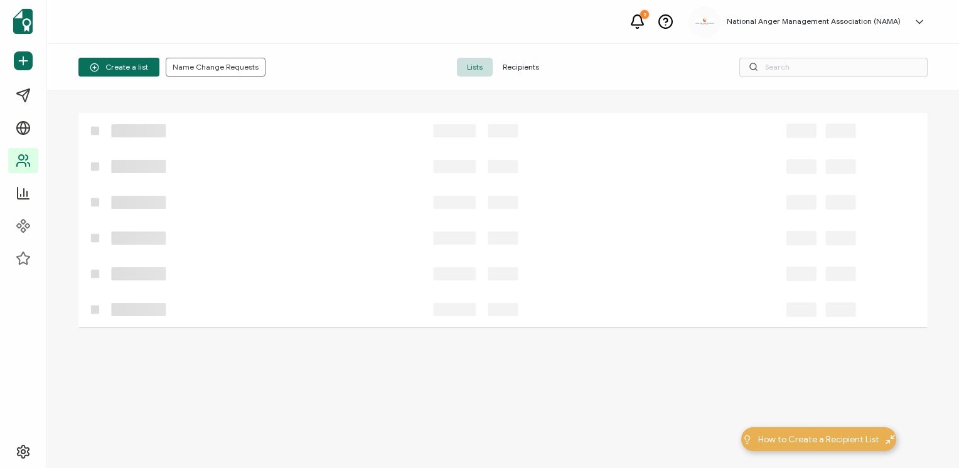 This screenshot has height=468, width=959. I want to click on span: How to Create a Recipient List, so click(818, 439).